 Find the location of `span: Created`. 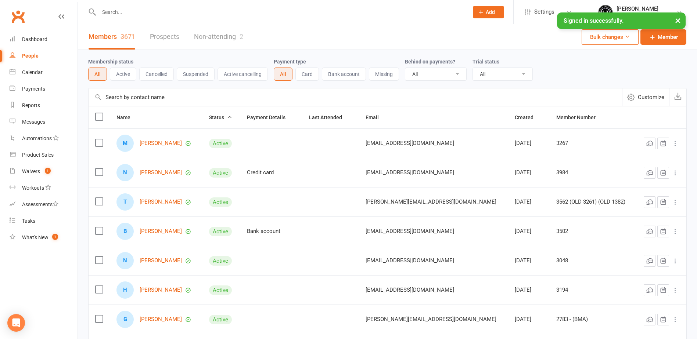

span: Created is located at coordinates (528, 118).